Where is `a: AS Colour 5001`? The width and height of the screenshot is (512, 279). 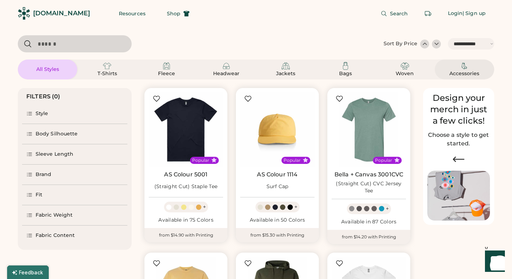
a: AS Colour 5001 is located at coordinates (186, 174).